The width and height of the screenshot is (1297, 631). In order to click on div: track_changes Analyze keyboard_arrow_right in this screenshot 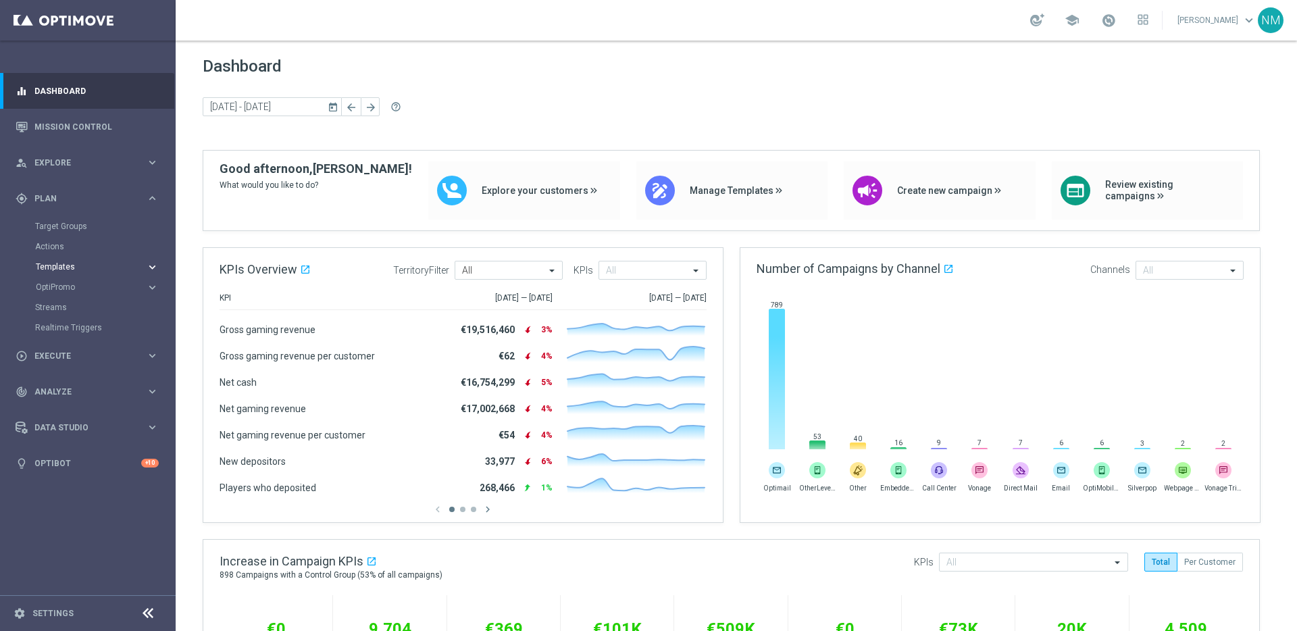, I will do `click(87, 392)`.